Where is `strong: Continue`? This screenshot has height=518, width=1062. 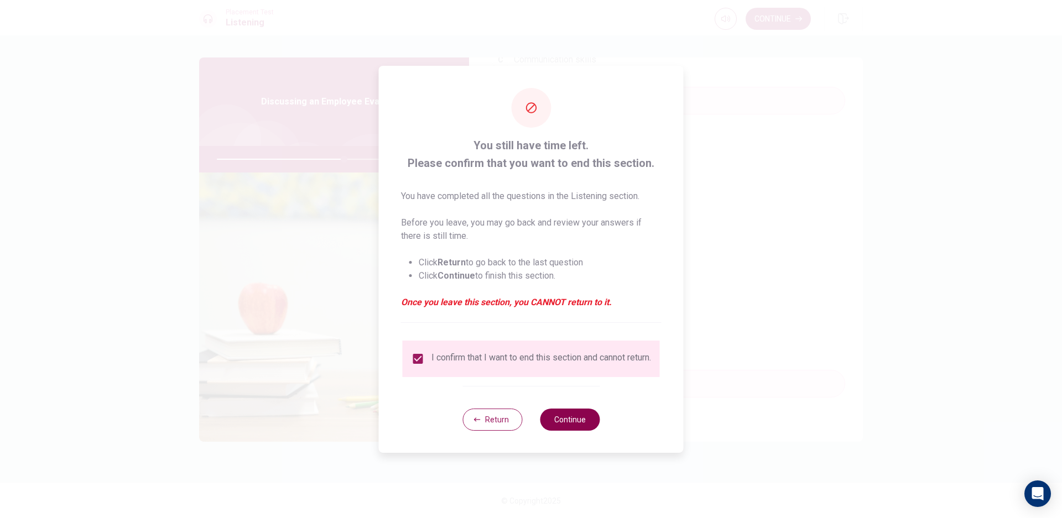 strong: Continue is located at coordinates (456, 275).